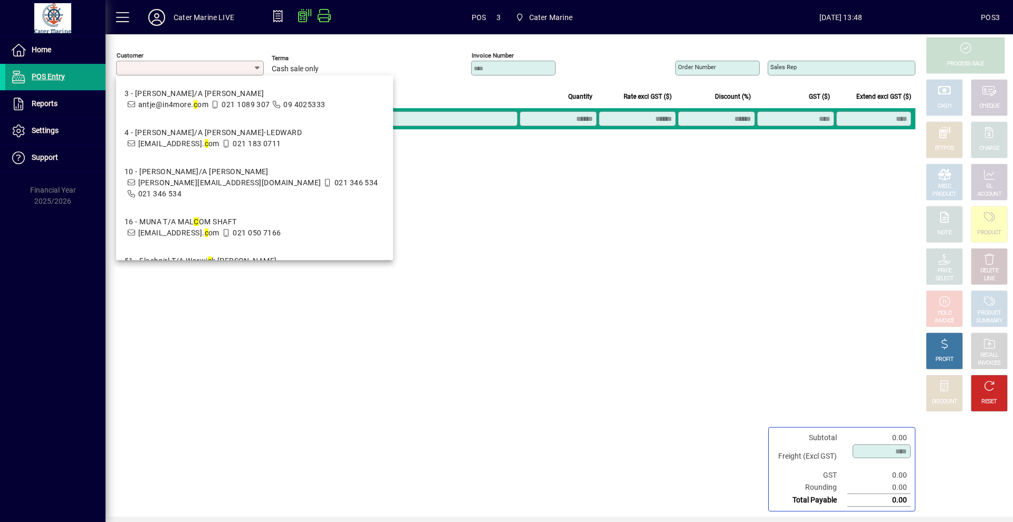 Image resolution: width=1013 pixels, height=522 pixels. What do you see at coordinates (989, 271) in the screenshot?
I see `div: DELETE` at bounding box center [989, 271].